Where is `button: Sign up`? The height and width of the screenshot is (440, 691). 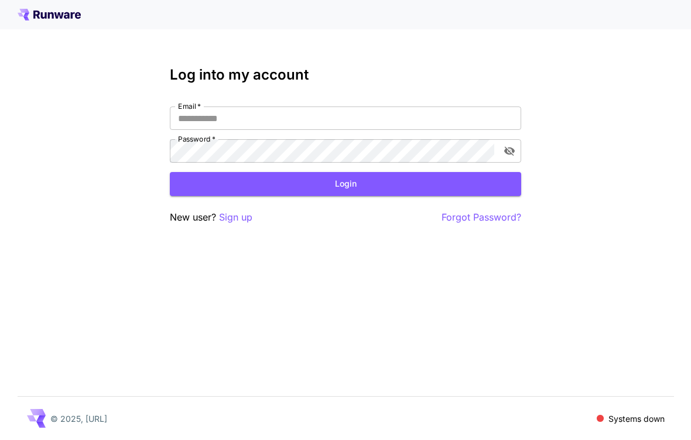
button: Sign up is located at coordinates (235, 217).